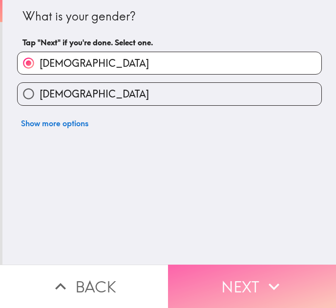 Image resolution: width=336 pixels, height=308 pixels. I want to click on button: Show more options, so click(55, 123).